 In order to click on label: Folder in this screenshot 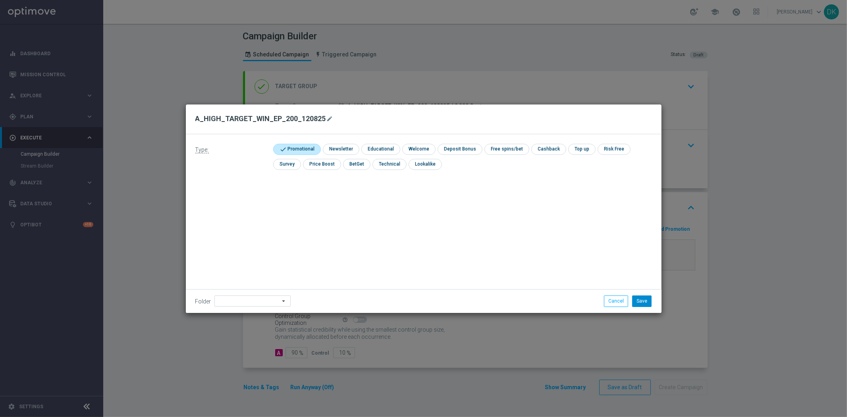, I will do `click(203, 302)`.